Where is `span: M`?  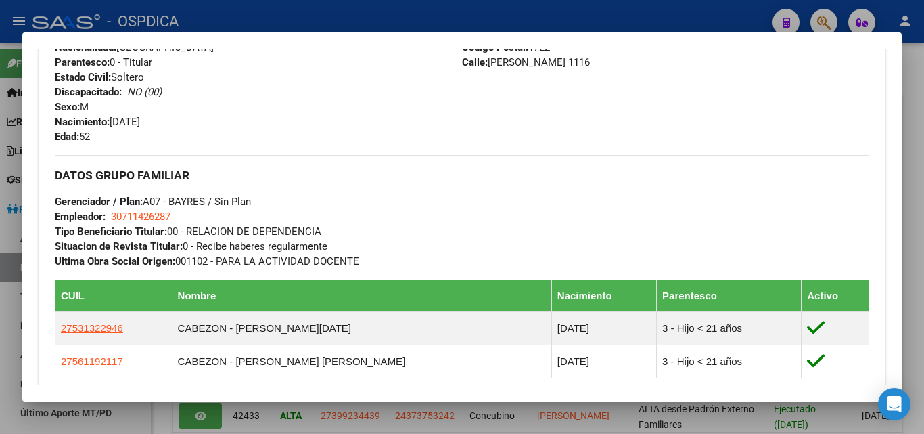 span: M is located at coordinates (72, 107).